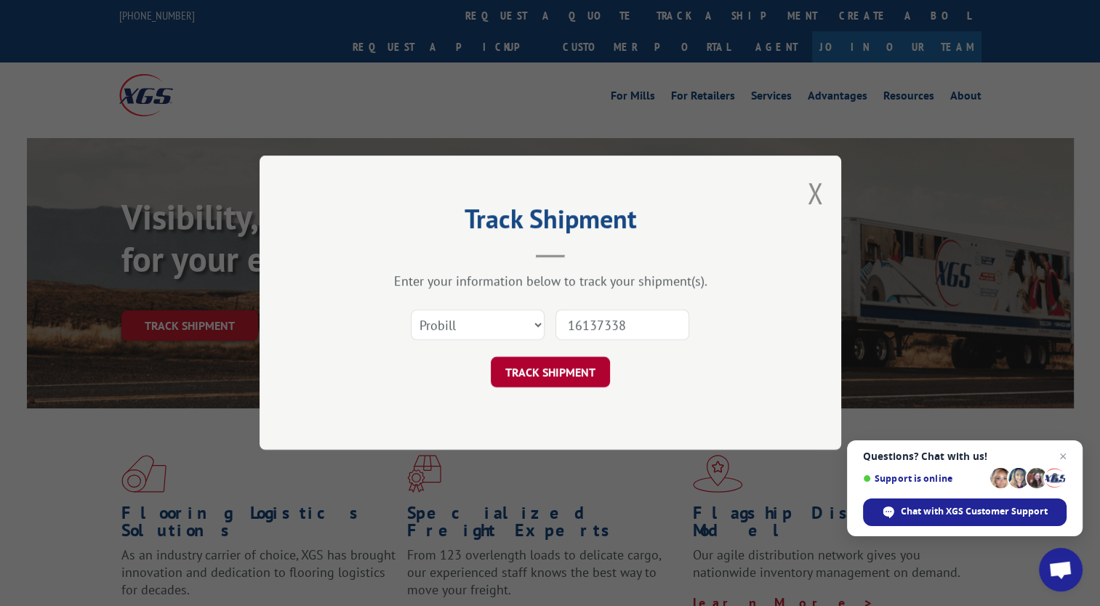 This screenshot has height=606, width=1100. What do you see at coordinates (815, 193) in the screenshot?
I see `button: Close modal` at bounding box center [815, 193].